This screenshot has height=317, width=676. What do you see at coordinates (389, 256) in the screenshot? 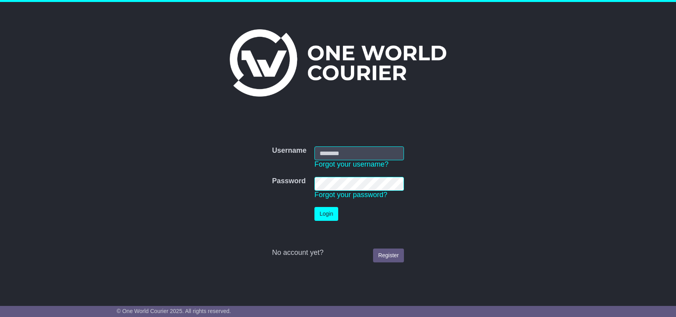
I see `a: Register` at bounding box center [389, 256].